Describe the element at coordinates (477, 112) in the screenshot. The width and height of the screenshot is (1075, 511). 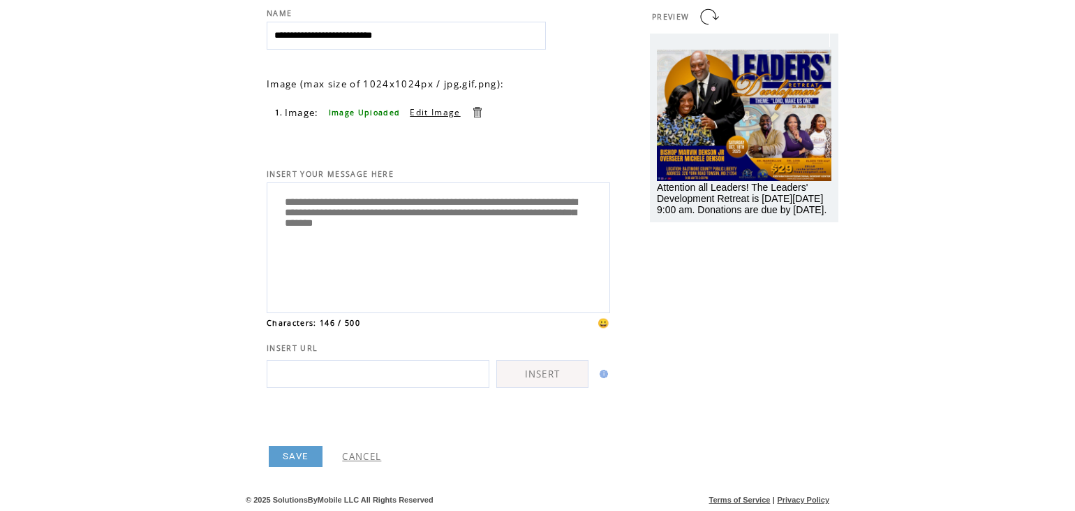
I see `a: Delete this item` at that location.